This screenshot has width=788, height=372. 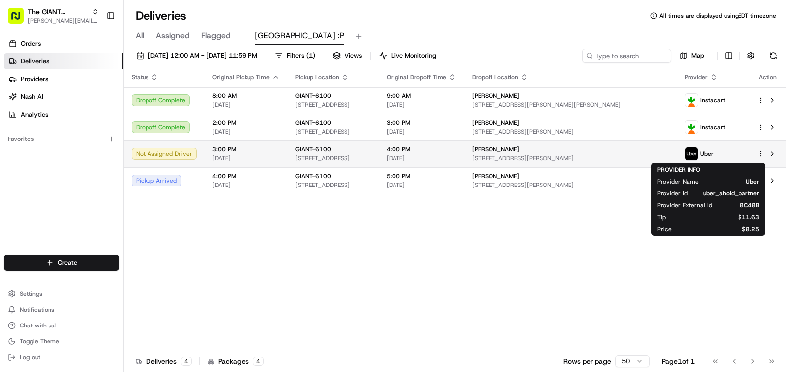 What do you see at coordinates (140, 77) in the screenshot?
I see `span: Status` at bounding box center [140, 77].